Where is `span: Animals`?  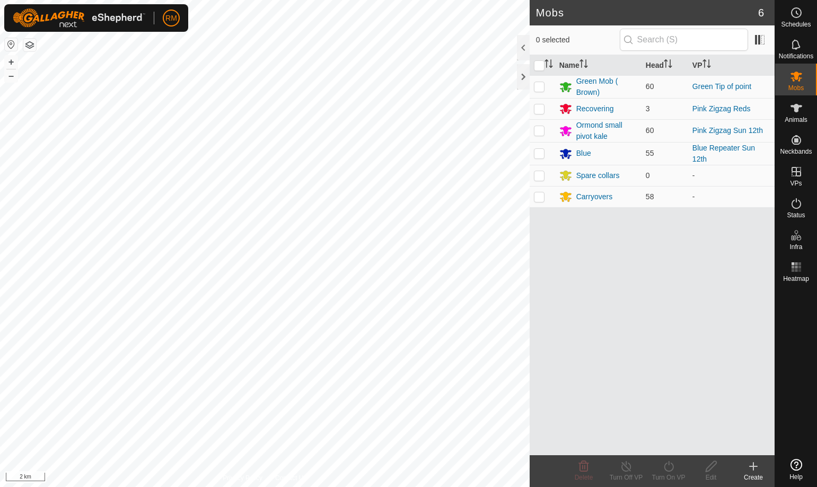 span: Animals is located at coordinates (796, 120).